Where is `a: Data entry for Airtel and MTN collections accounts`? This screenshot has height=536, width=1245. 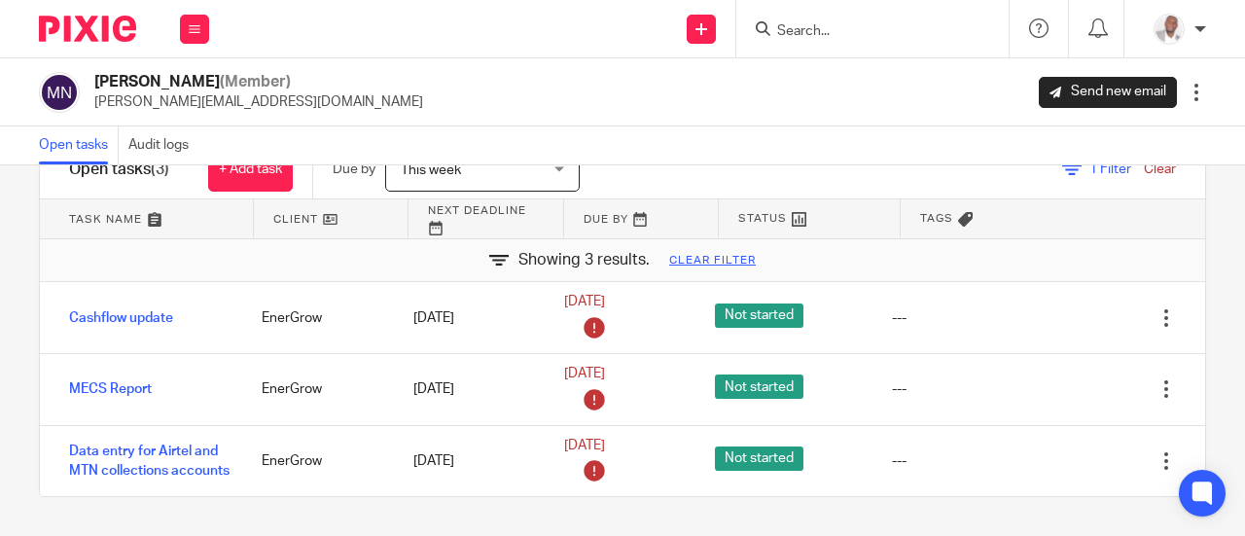
a: Data entry for Airtel and MTN collections accounts is located at coordinates (149, 461).